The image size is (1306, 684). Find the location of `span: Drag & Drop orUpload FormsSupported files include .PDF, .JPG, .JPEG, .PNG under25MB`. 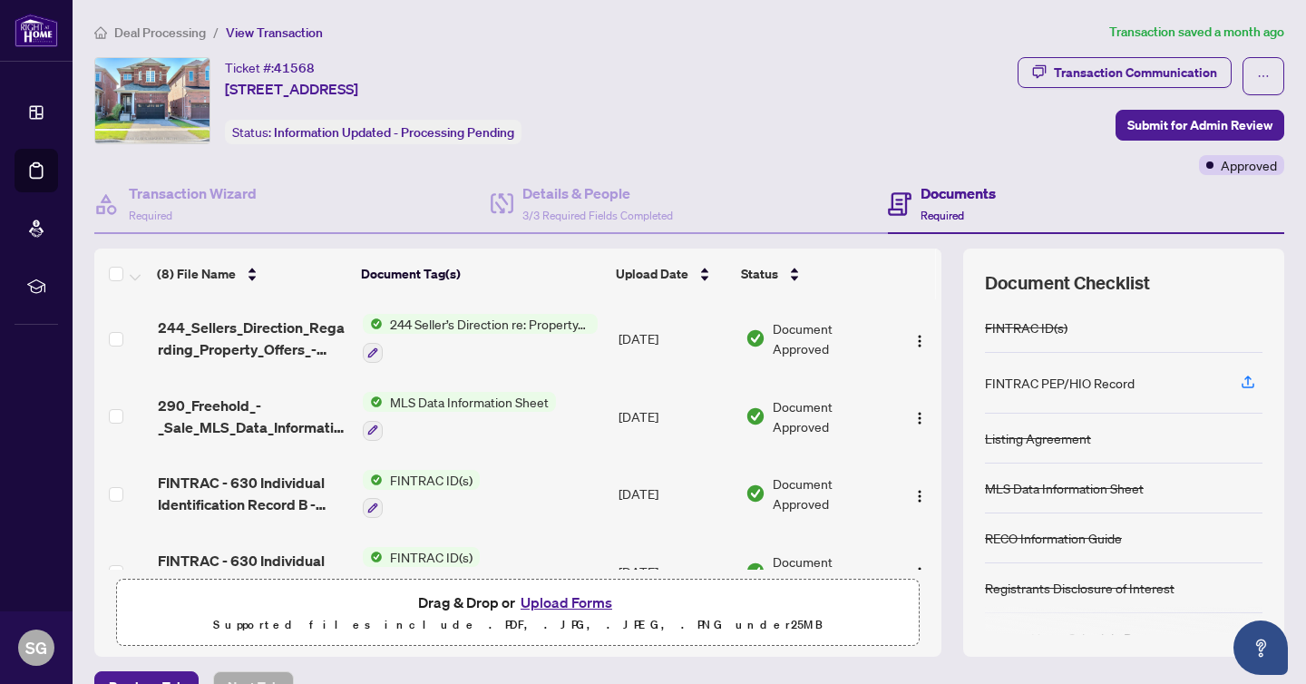

span: Drag & Drop orUpload FormsSupported files include .PDF, .JPG, .JPEG, .PNG under25MB is located at coordinates (518, 613).